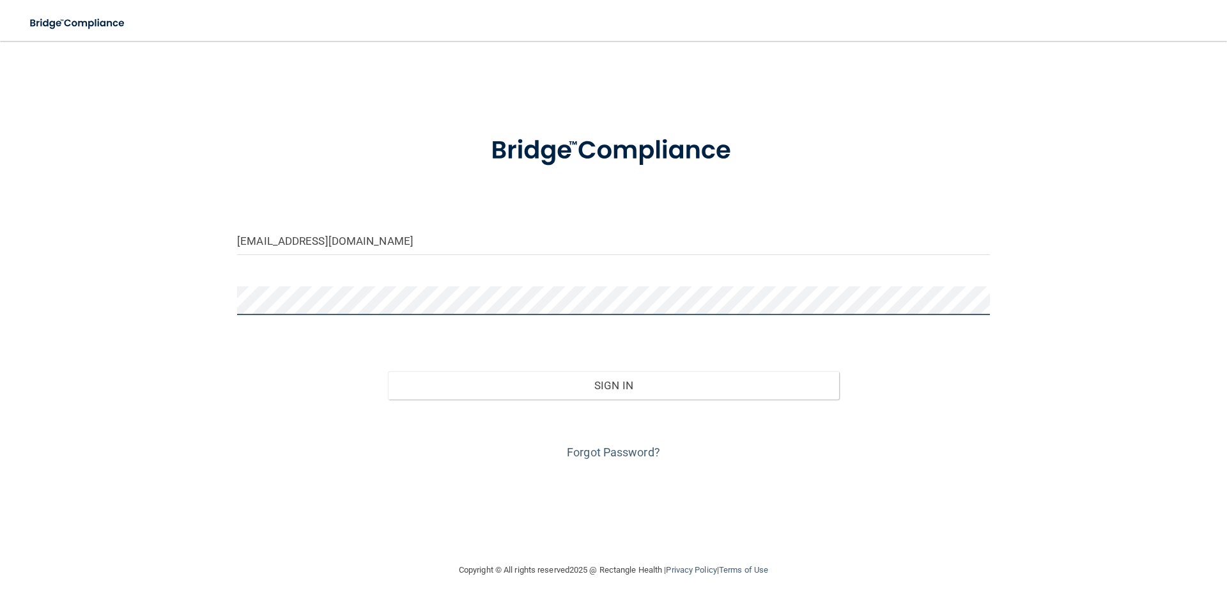  I want to click on a: Forgot Password?, so click(613, 452).